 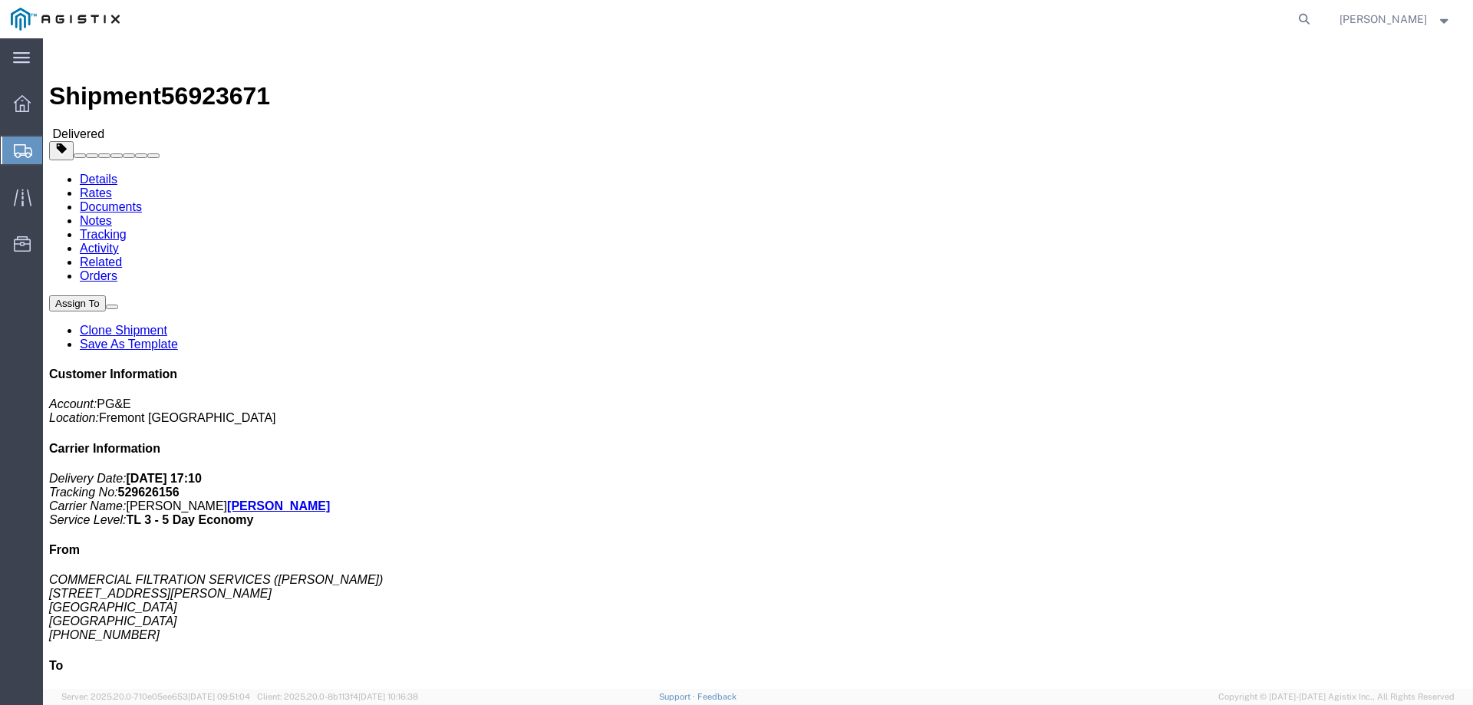 What do you see at coordinates (156, 697) in the screenshot?
I see `span: Server: 2025.20.0-710e05ee653` at bounding box center [156, 697].